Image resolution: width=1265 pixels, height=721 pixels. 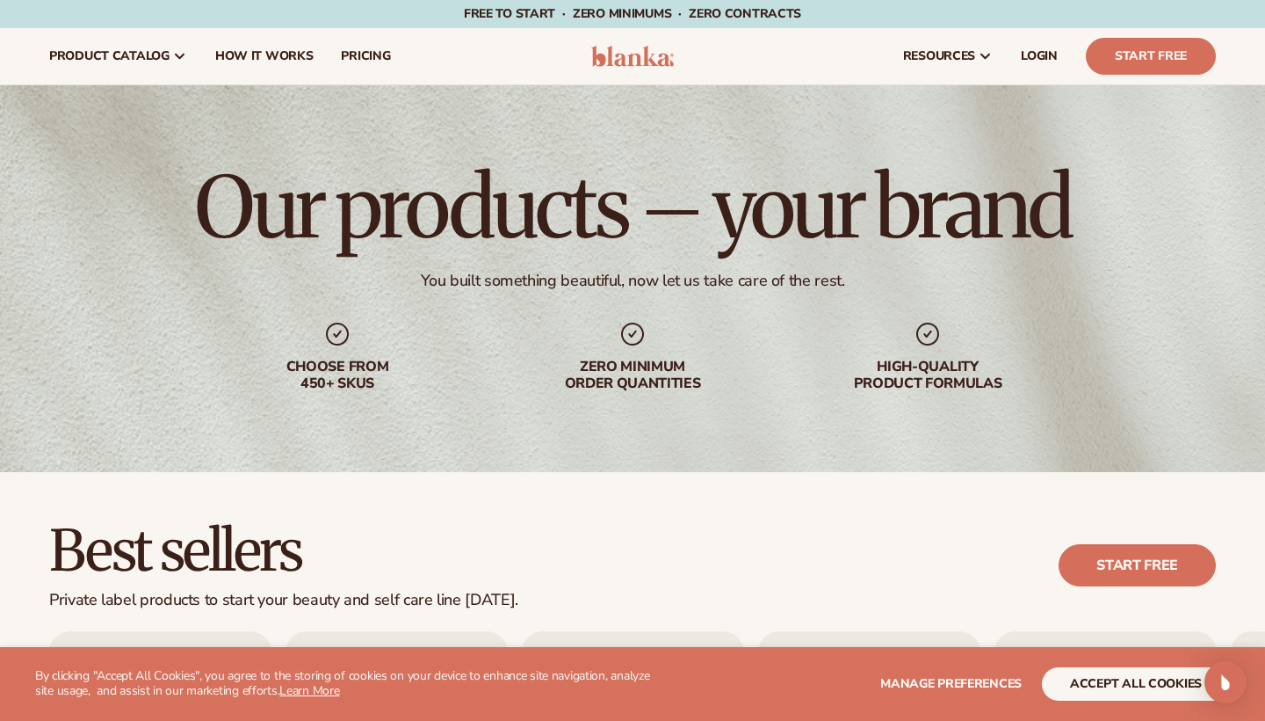 I want to click on a: Learn More, so click(x=309, y=690).